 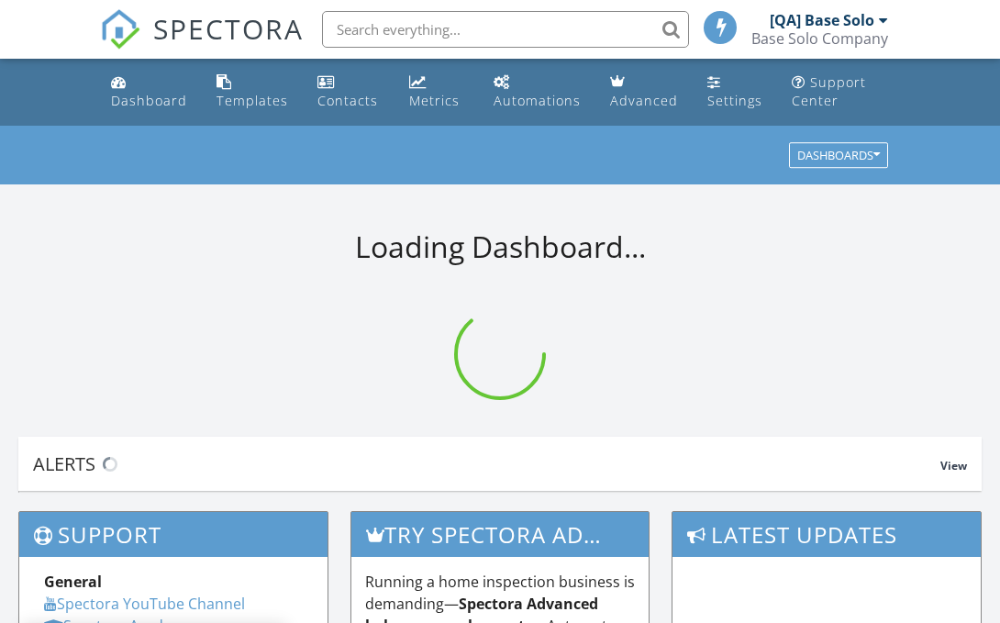 I want to click on strong: General, so click(x=73, y=582).